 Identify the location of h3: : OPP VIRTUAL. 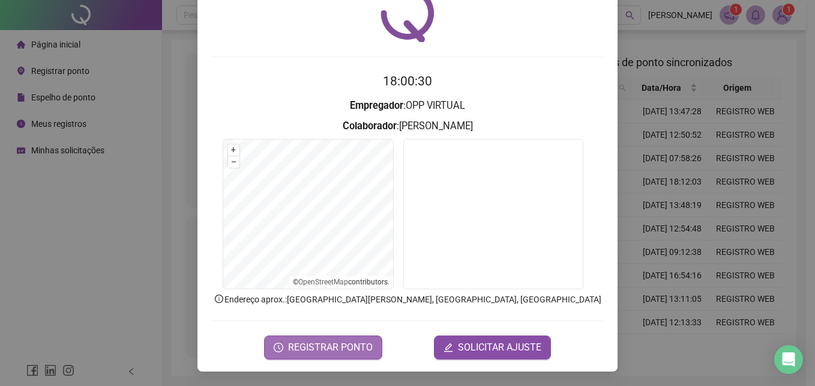
(408, 106).